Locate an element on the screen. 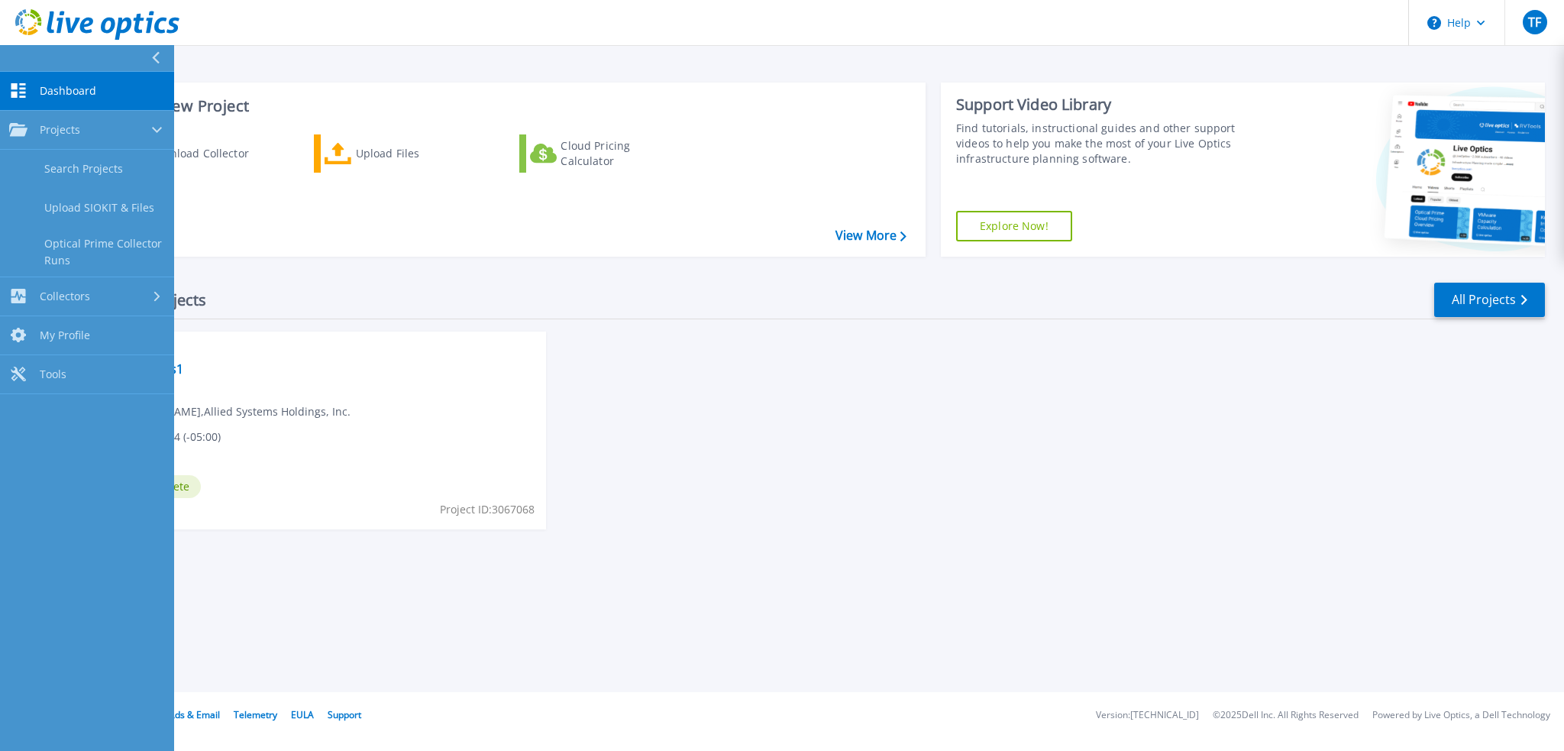 Image resolution: width=1564 pixels, height=751 pixels. div: Find tutorials, instructional guides and other support videos to help you make the most of your L... is located at coordinates (1110, 144).